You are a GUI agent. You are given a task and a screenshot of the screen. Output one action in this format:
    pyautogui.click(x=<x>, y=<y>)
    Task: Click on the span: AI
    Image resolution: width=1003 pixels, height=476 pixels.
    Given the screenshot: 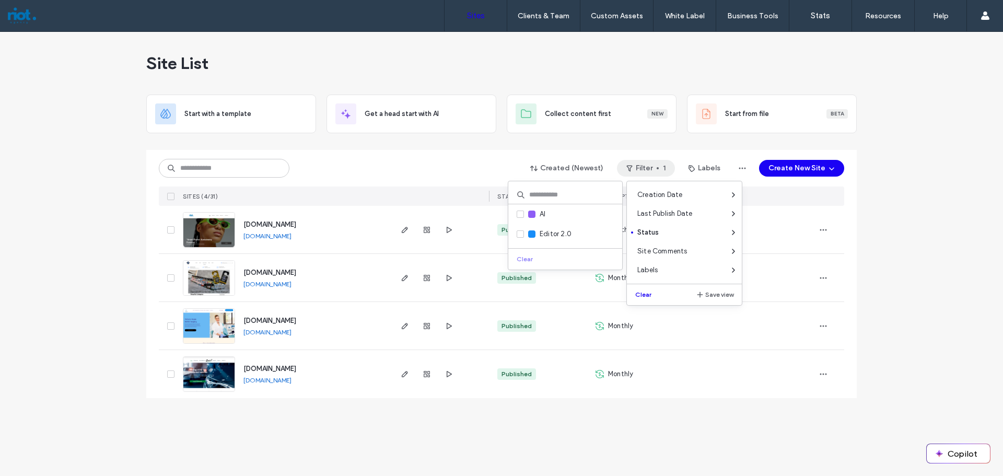 What is the action you would take?
    pyautogui.click(x=542, y=214)
    